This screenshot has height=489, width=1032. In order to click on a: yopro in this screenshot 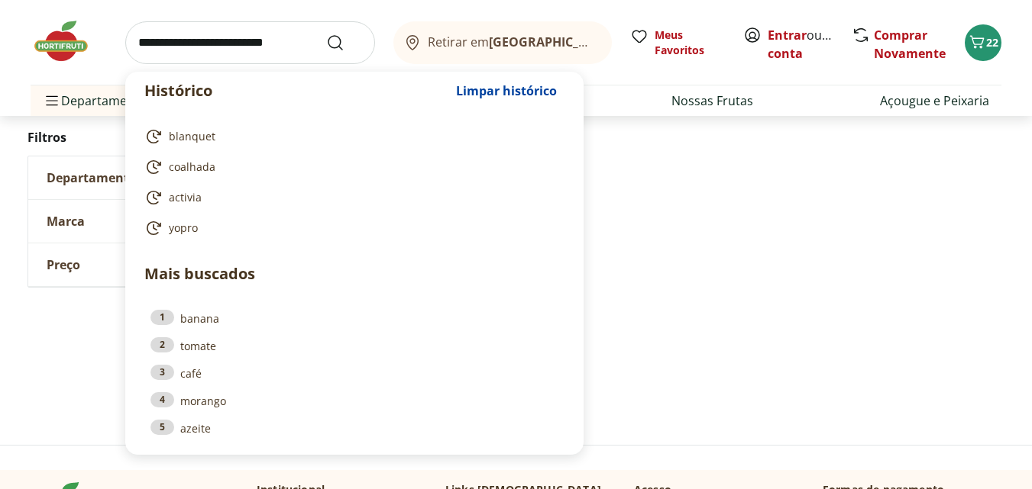, I will do `click(351, 228)`.